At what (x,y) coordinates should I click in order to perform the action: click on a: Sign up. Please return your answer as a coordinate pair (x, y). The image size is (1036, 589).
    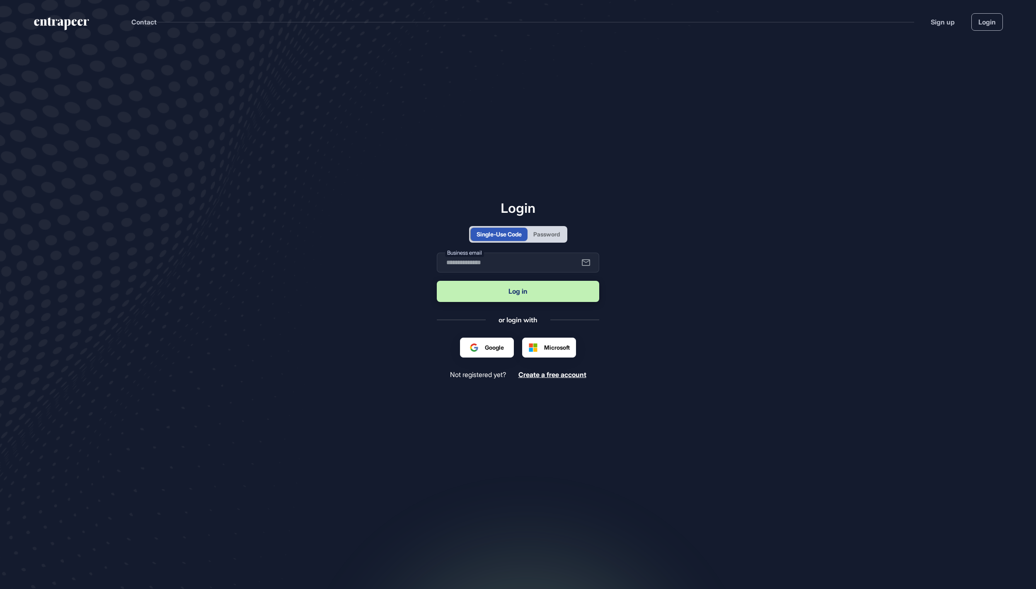
    Looking at the image, I should click on (943, 22).